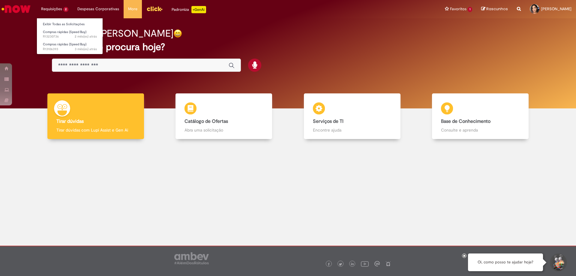 This screenshot has width=576, height=276. I want to click on b: Tirar dúvidas, so click(70, 121).